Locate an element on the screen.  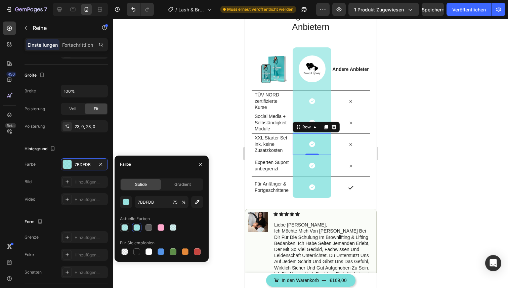
font: Solide is located at coordinates (141, 184).